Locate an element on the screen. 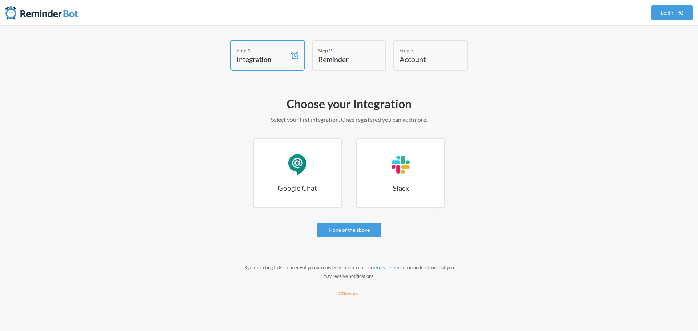 Image resolution: width=698 pixels, height=331 pixels. h4: Account is located at coordinates (425, 59).